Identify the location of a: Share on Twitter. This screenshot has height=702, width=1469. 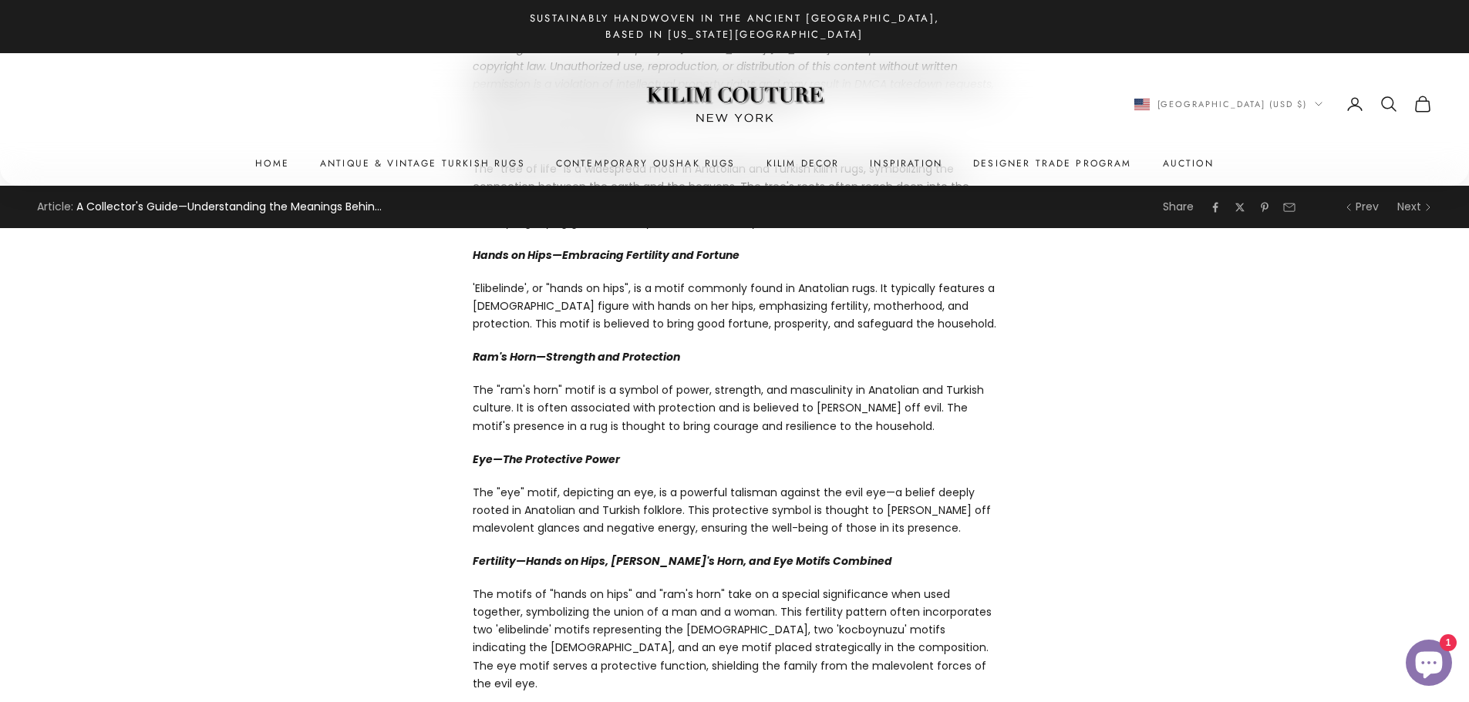
(1240, 207).